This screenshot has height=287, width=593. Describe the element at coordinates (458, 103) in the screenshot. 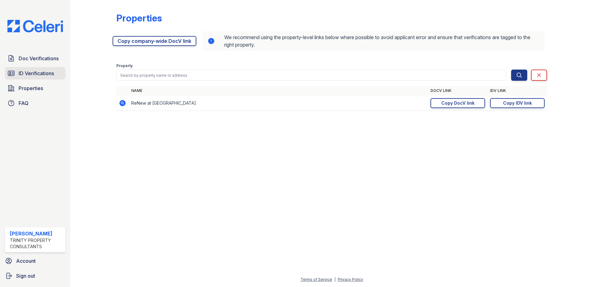

I see `div: Copy DocV link` at that location.